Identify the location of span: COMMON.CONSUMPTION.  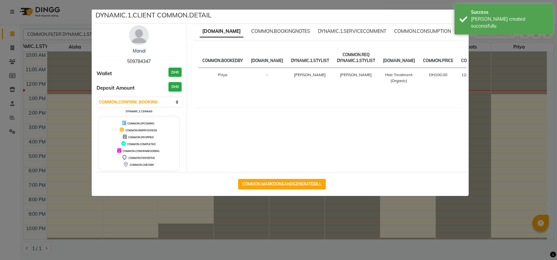
(422, 31).